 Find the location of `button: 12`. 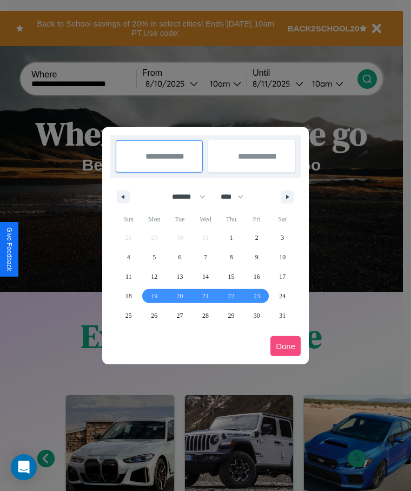

button: 12 is located at coordinates (154, 276).